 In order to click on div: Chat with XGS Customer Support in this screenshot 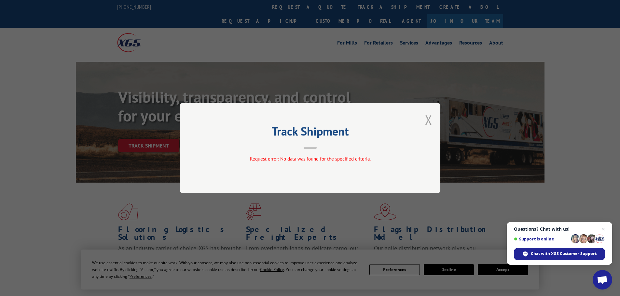, I will do `click(559, 254)`.